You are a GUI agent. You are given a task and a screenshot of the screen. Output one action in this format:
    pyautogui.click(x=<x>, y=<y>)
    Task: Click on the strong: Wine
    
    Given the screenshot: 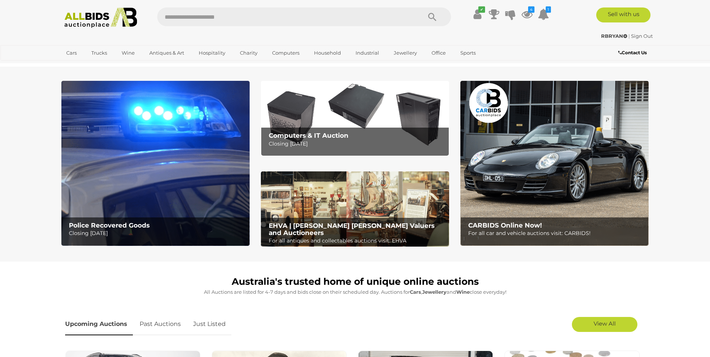 What is the action you would take?
    pyautogui.click(x=463, y=292)
    